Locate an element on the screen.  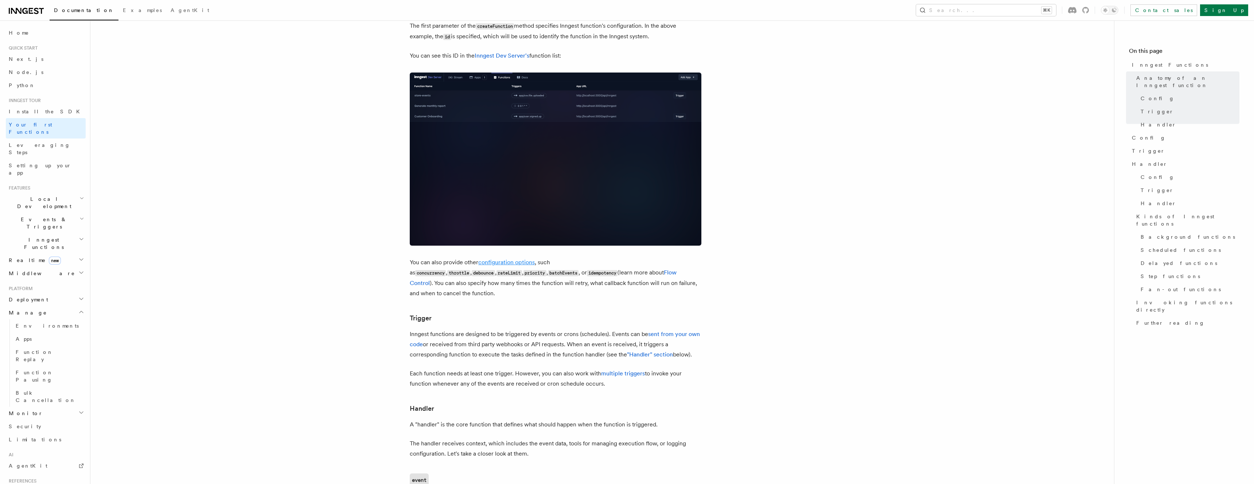
span: Background functions is located at coordinates (1188, 237).